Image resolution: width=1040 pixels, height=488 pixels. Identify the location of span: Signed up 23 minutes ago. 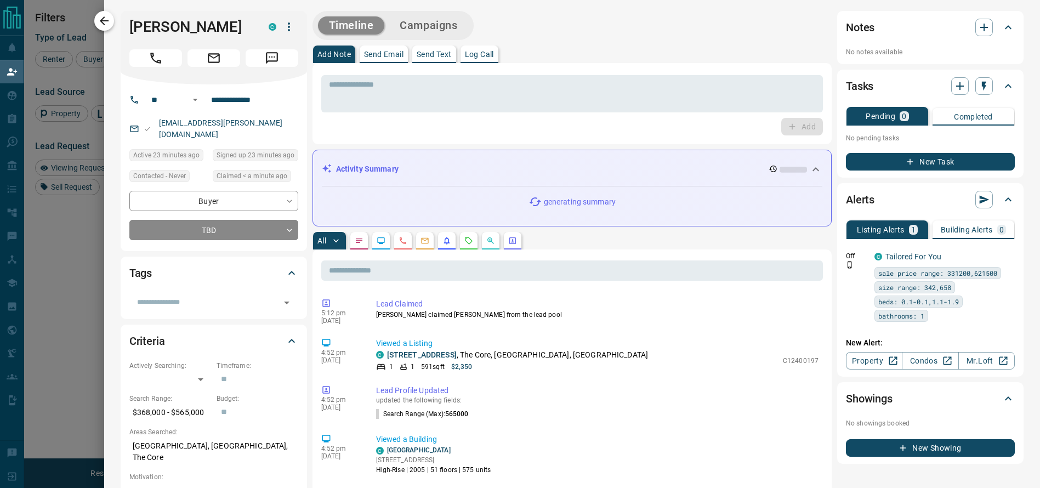
(255, 155).